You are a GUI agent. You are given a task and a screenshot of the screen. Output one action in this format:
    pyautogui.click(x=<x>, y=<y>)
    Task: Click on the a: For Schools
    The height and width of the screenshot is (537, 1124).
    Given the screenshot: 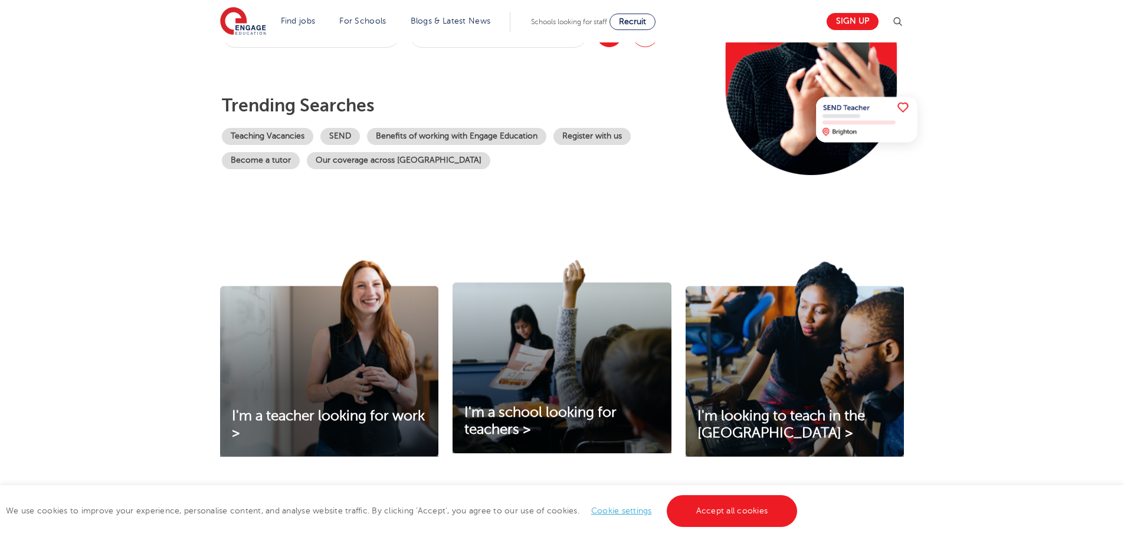 What is the action you would take?
    pyautogui.click(x=362, y=21)
    